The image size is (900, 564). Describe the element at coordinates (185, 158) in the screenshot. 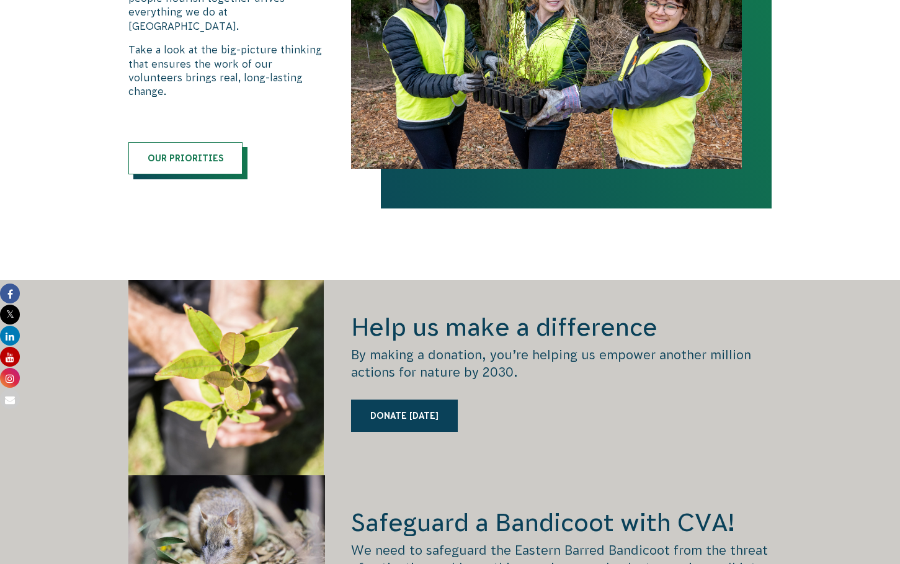

I see `a: Our priorities` at that location.